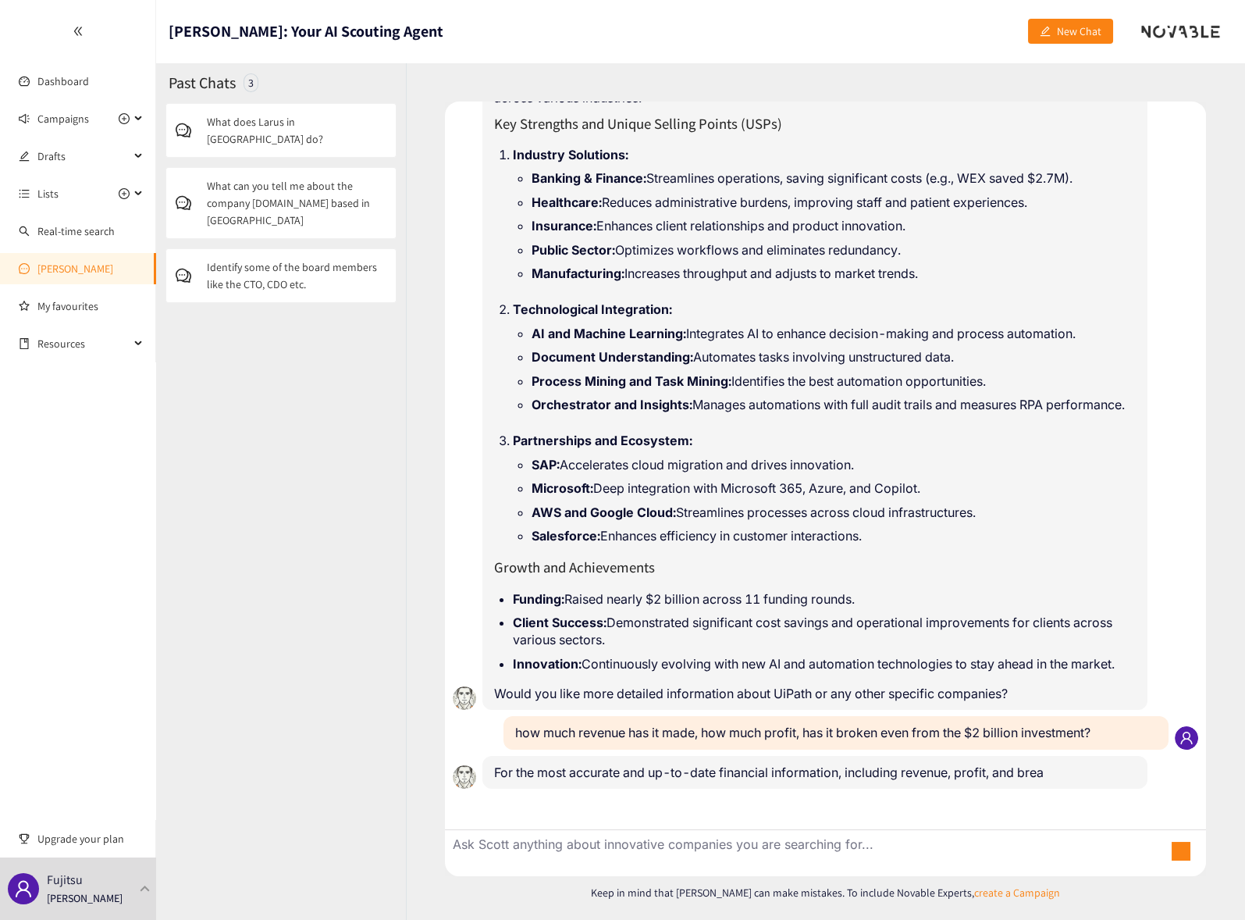 This screenshot has width=1245, height=920. I want to click on div: Chat Widget, so click(1206, 882).